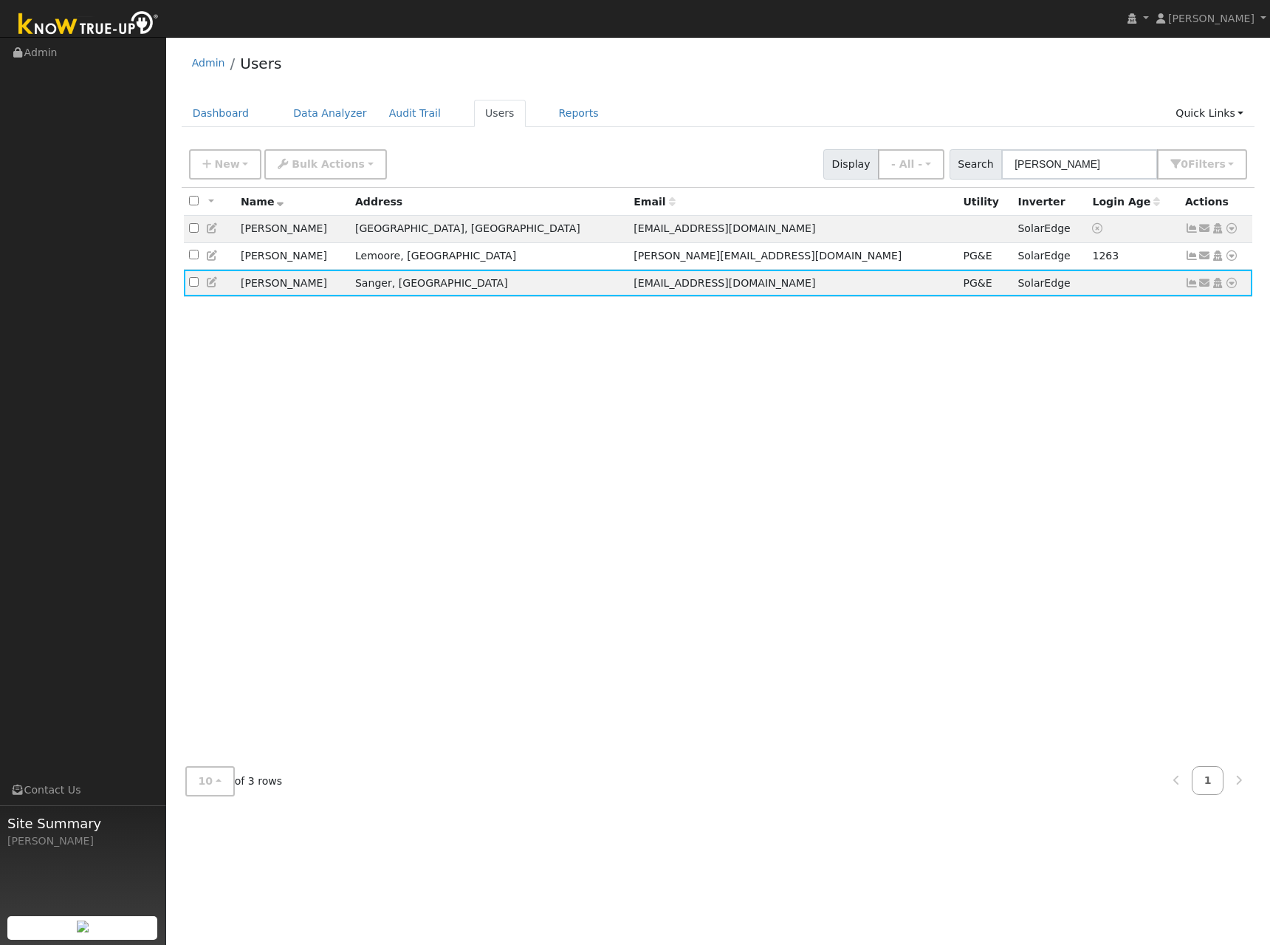 The image size is (1270, 945). Describe the element at coordinates (1205, 256) in the screenshot. I see `a: chris.martinez4293@gmail.com` at that location.